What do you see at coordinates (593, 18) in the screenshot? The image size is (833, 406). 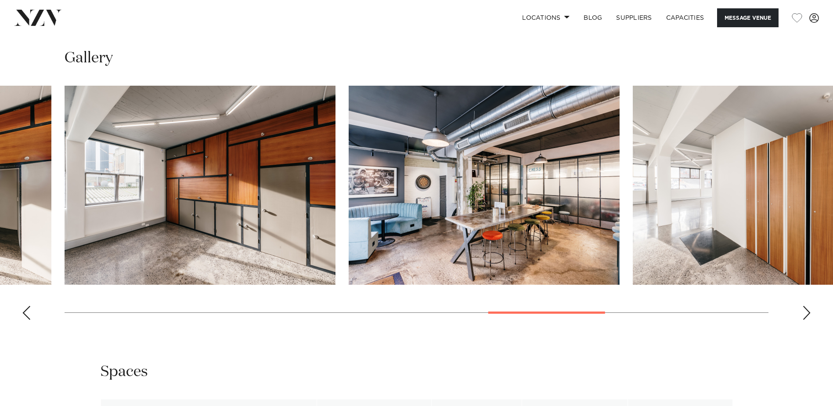 I see `a: BLOG` at bounding box center [593, 18].